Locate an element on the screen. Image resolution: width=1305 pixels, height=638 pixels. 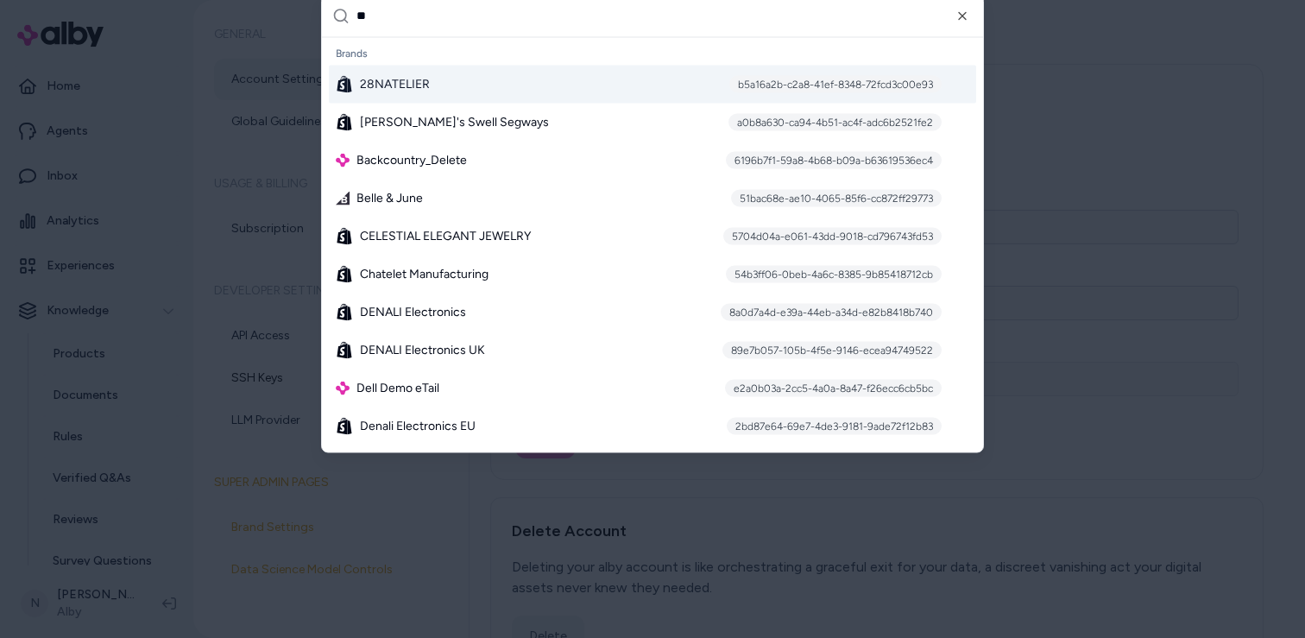
div: 8a0d7a4d-e39a-44eb-a34d-e82b8418b740 is located at coordinates (831, 312).